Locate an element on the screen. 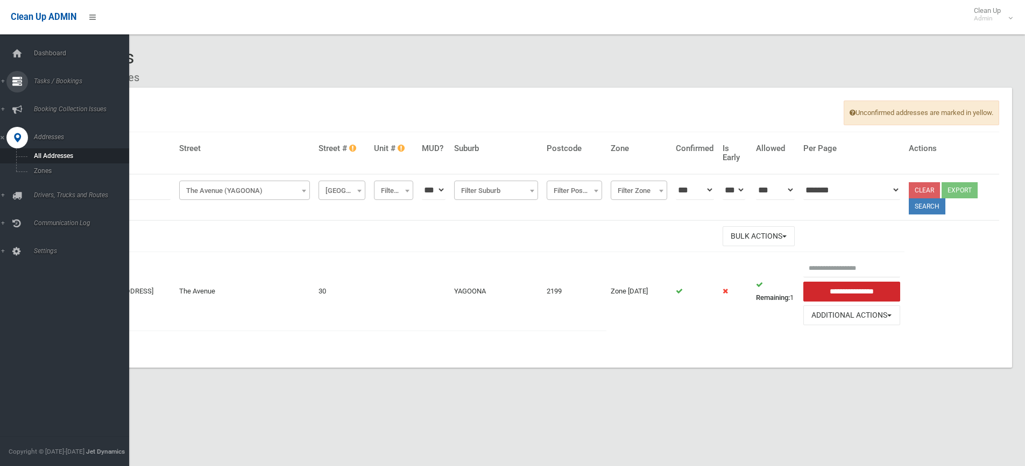 Image resolution: width=1025 pixels, height=466 pixels. span: Booking Collection Issues is located at coordinates (84, 109).